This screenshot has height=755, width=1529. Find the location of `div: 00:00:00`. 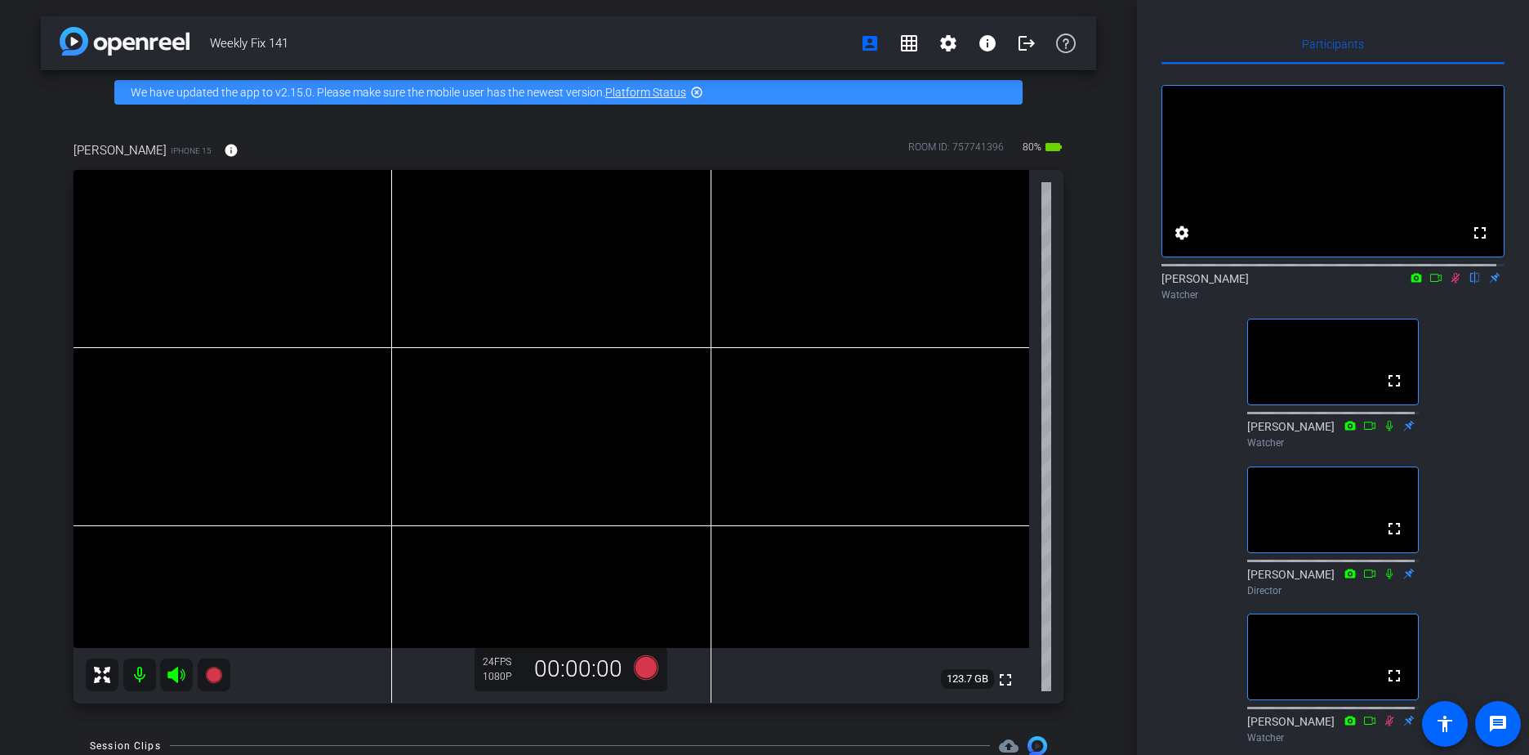

div: 00:00:00 is located at coordinates (578, 669).